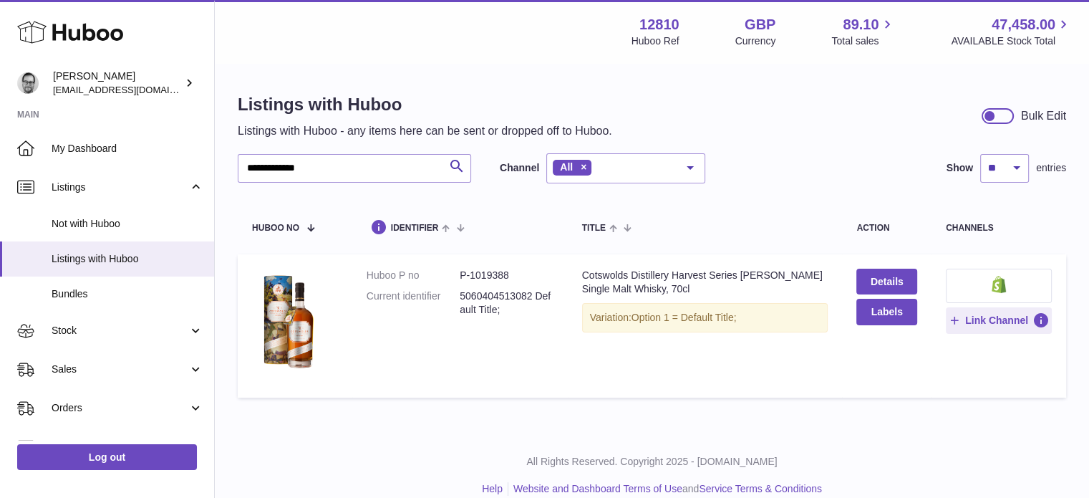 The height and width of the screenshot is (498, 1089). What do you see at coordinates (886, 311) in the screenshot?
I see `button: Labels` at bounding box center [886, 311].